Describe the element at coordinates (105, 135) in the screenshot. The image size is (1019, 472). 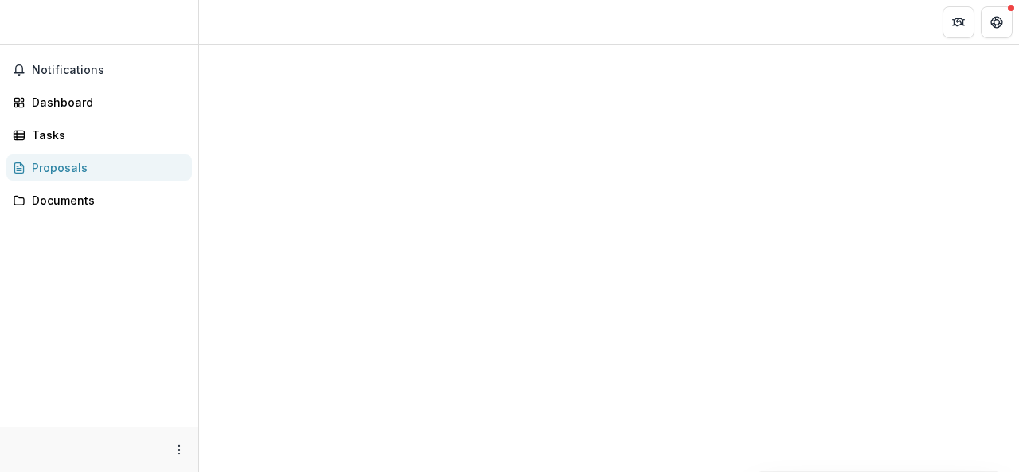
I see `div: Tasks` at that location.